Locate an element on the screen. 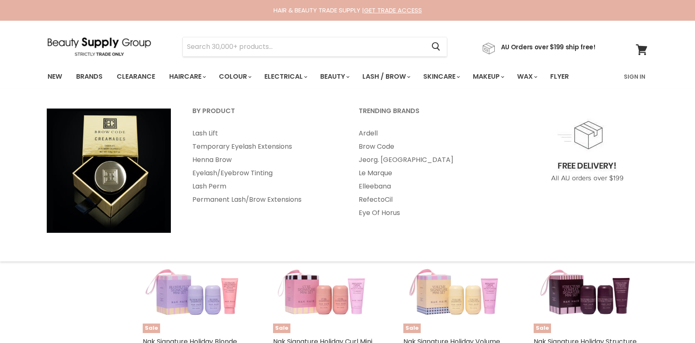 The image size is (695, 343). a: Temporary Eyelash Extensions is located at coordinates (264, 147).